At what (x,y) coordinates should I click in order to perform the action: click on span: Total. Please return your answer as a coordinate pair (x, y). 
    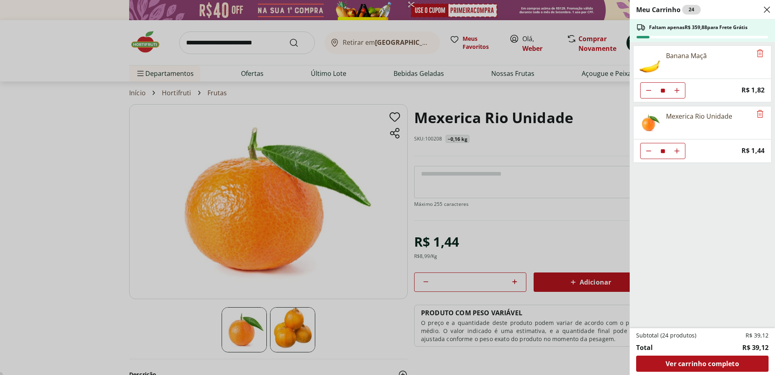
    Looking at the image, I should click on (644, 348).